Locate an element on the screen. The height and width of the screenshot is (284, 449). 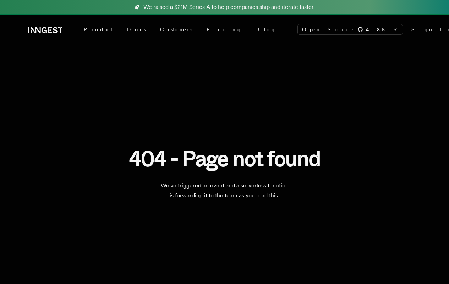
div: Product is located at coordinates (98, 29).